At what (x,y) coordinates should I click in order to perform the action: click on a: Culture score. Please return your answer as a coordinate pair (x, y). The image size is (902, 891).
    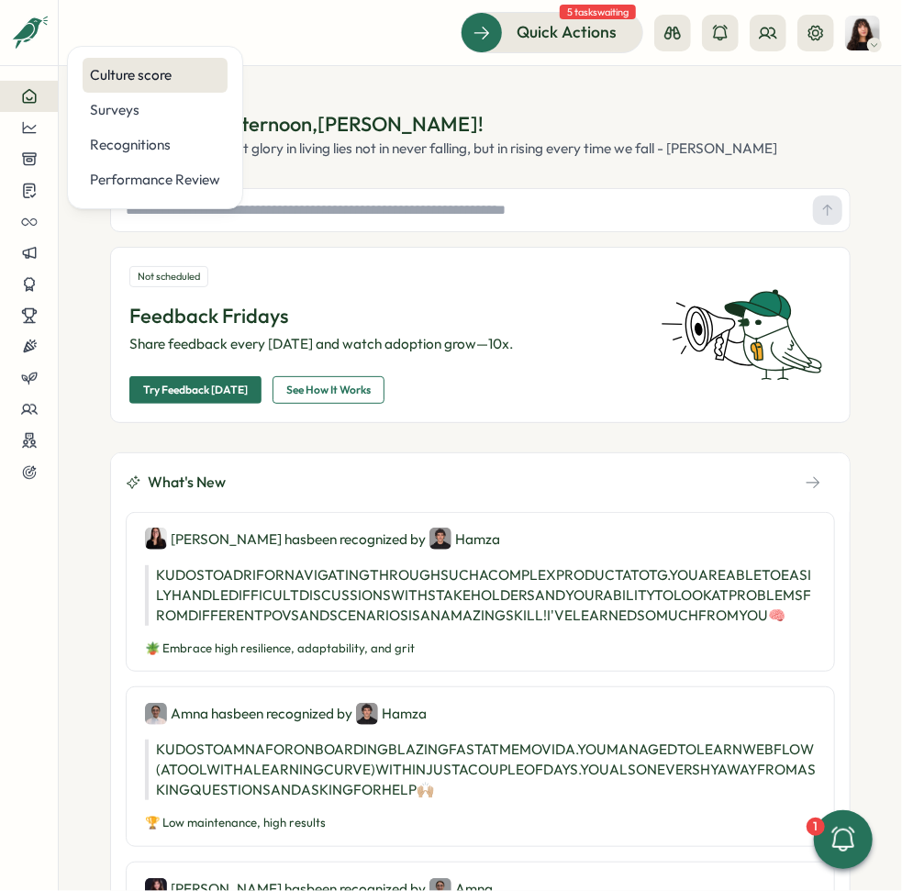
    Looking at the image, I should click on (155, 75).